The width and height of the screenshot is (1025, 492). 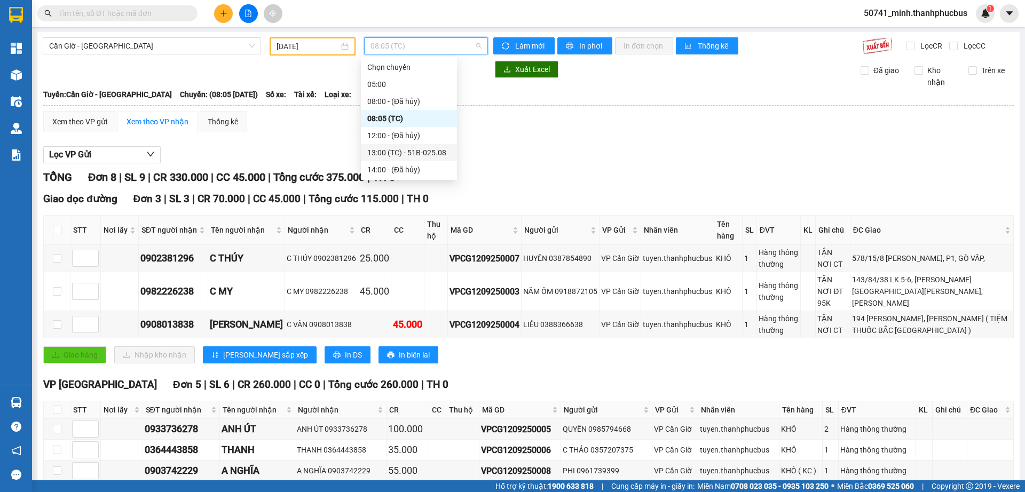 I want to click on th: Thu hộ, so click(x=463, y=410).